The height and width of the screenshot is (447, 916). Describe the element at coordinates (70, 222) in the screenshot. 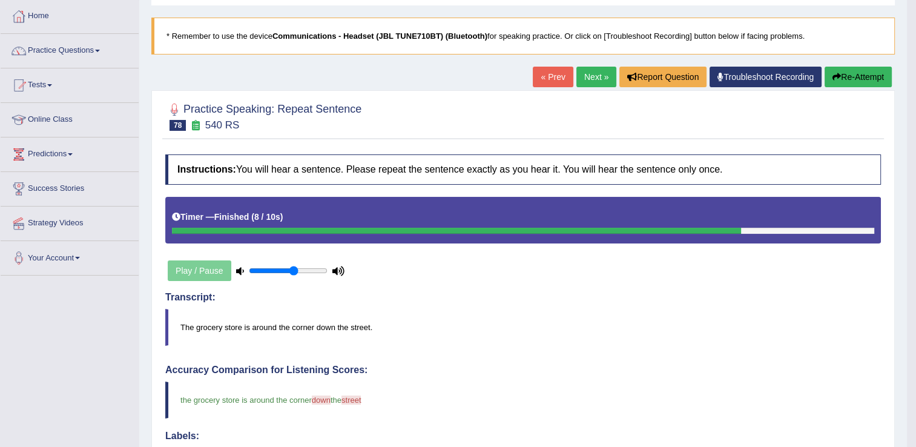

I see `a: Strategy Videos` at that location.